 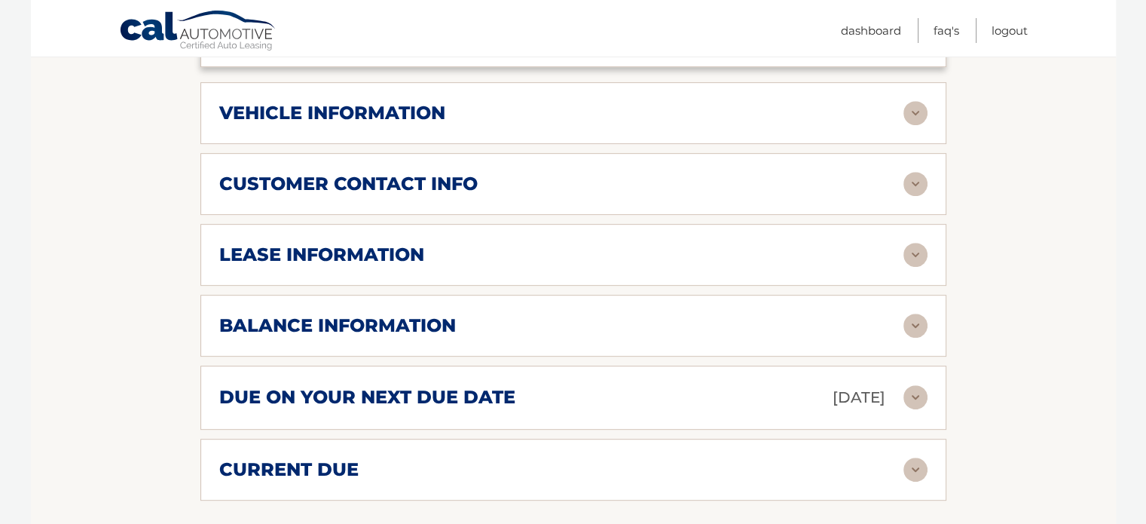 I want to click on a: FAQ's, so click(x=946, y=30).